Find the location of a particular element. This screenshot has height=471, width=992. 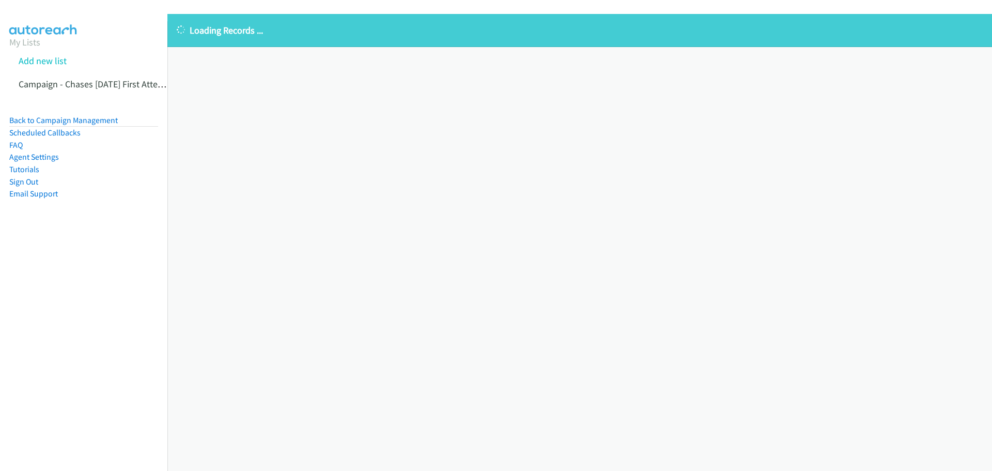

a: Email Support is located at coordinates (34, 193).